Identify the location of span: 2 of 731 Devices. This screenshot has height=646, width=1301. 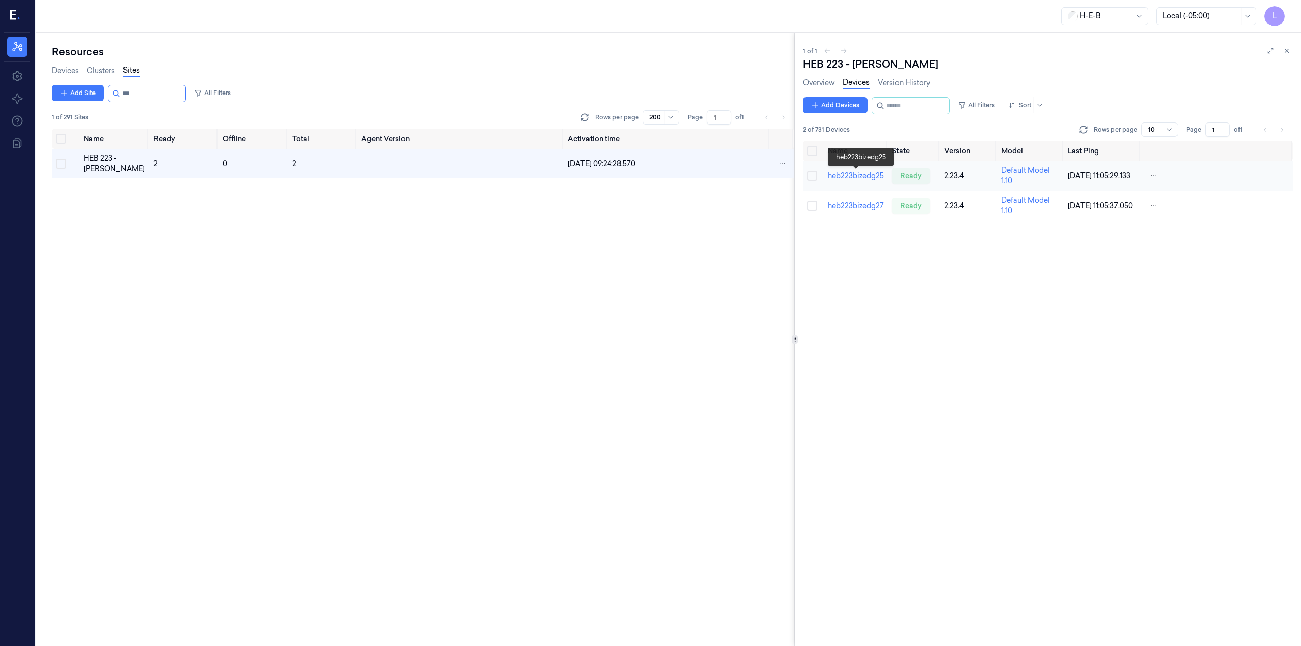
(827, 130).